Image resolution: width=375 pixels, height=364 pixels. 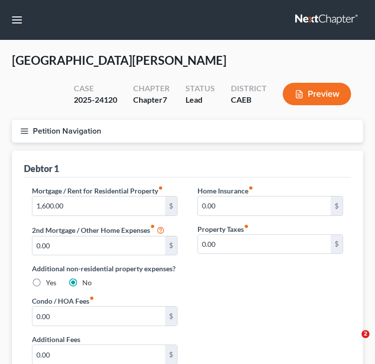 I want to click on div: CAEB, so click(x=249, y=100).